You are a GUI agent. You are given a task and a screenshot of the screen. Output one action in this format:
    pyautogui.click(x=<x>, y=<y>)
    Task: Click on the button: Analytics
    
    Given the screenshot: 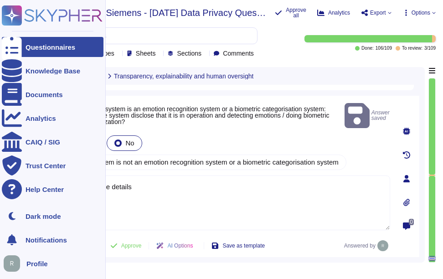 What is the action you would take?
    pyautogui.click(x=334, y=13)
    